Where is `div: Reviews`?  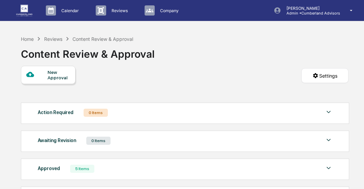
div: Reviews is located at coordinates (53, 39).